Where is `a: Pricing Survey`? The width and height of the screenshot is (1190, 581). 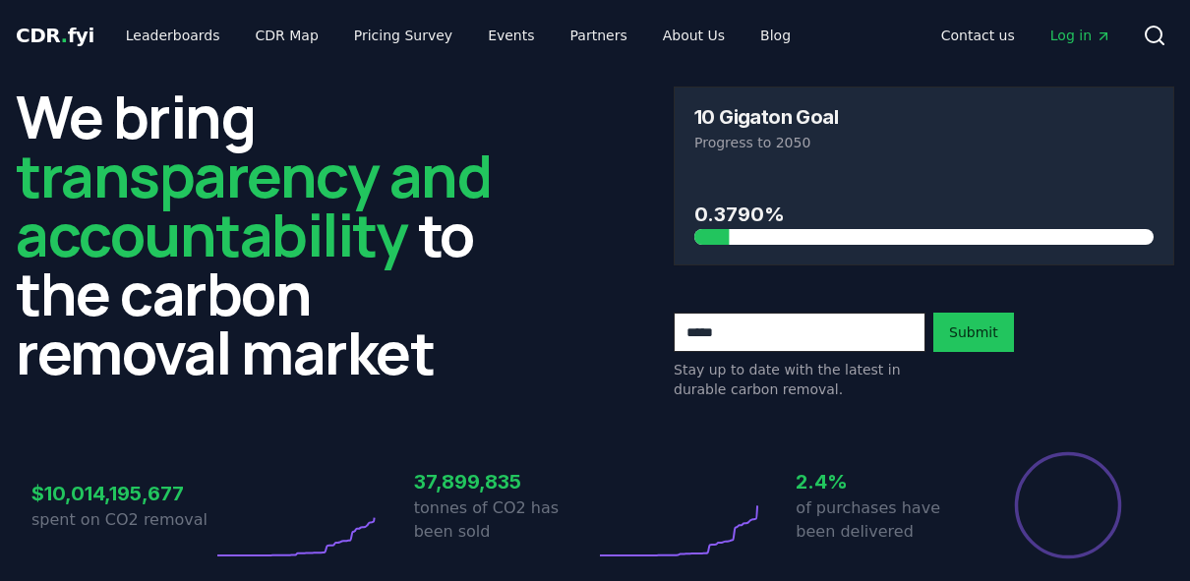
a: Pricing Survey is located at coordinates (403, 35).